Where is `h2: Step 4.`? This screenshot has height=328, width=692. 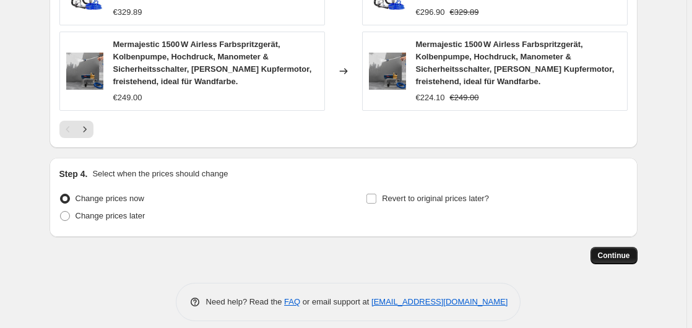
h2: Step 4. is located at coordinates (74, 174).